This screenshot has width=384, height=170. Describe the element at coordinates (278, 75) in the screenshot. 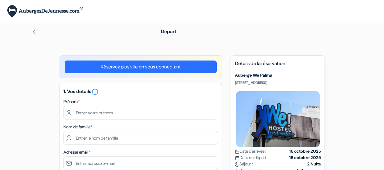

I see `h5: Auberge We Palma` at that location.